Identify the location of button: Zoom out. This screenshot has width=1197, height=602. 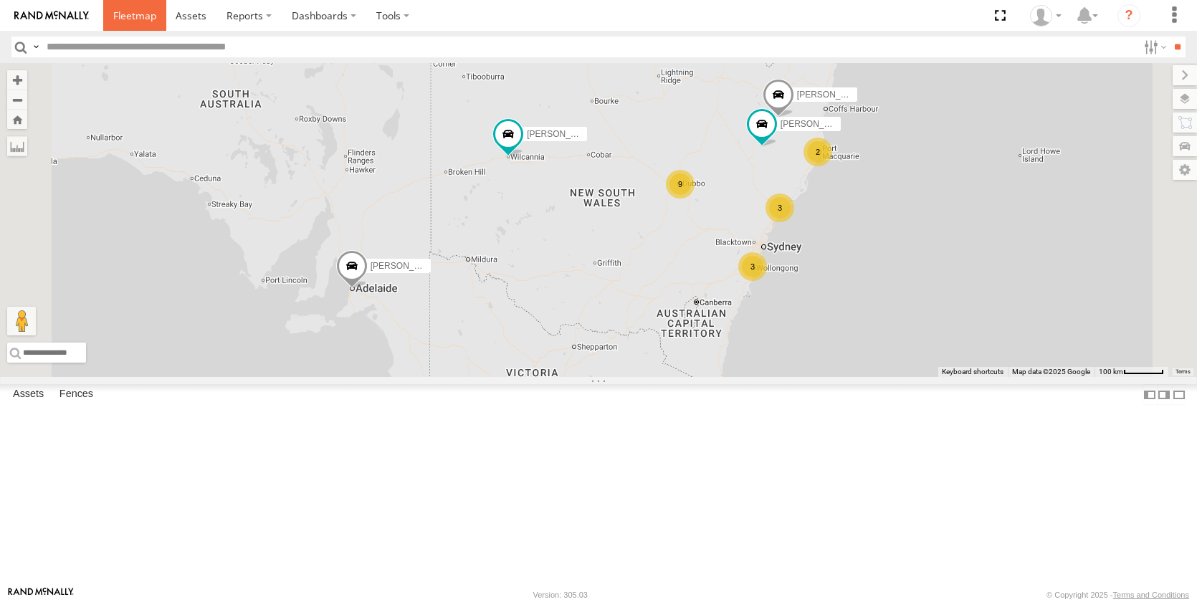
(17, 100).